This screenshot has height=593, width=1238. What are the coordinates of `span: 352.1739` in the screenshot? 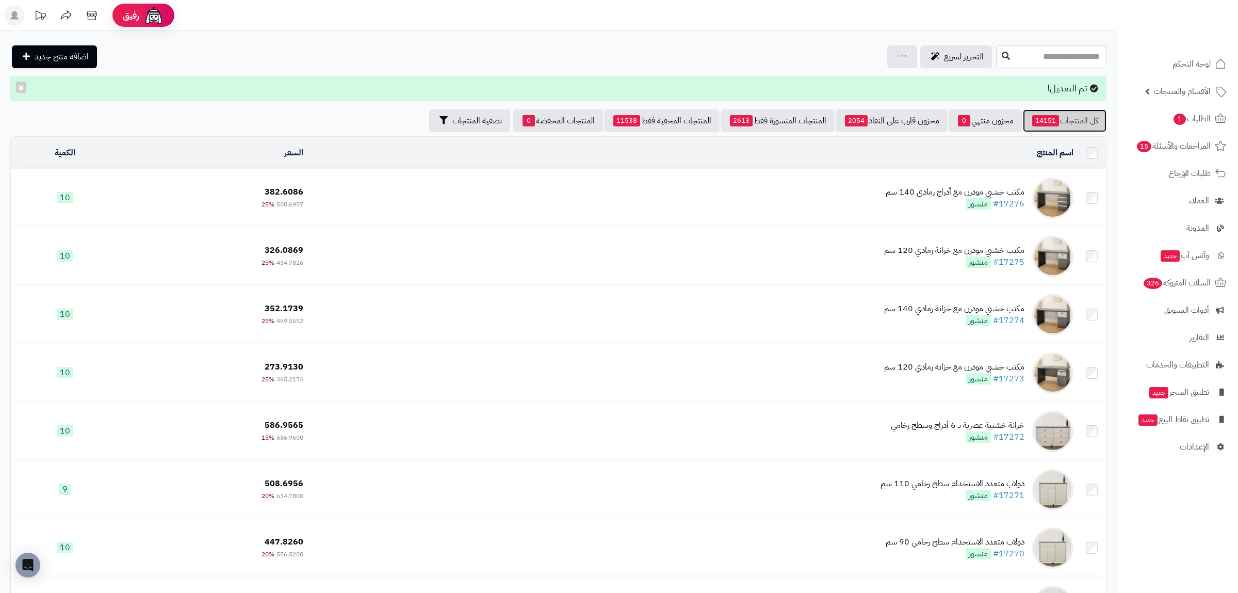 It's located at (284, 309).